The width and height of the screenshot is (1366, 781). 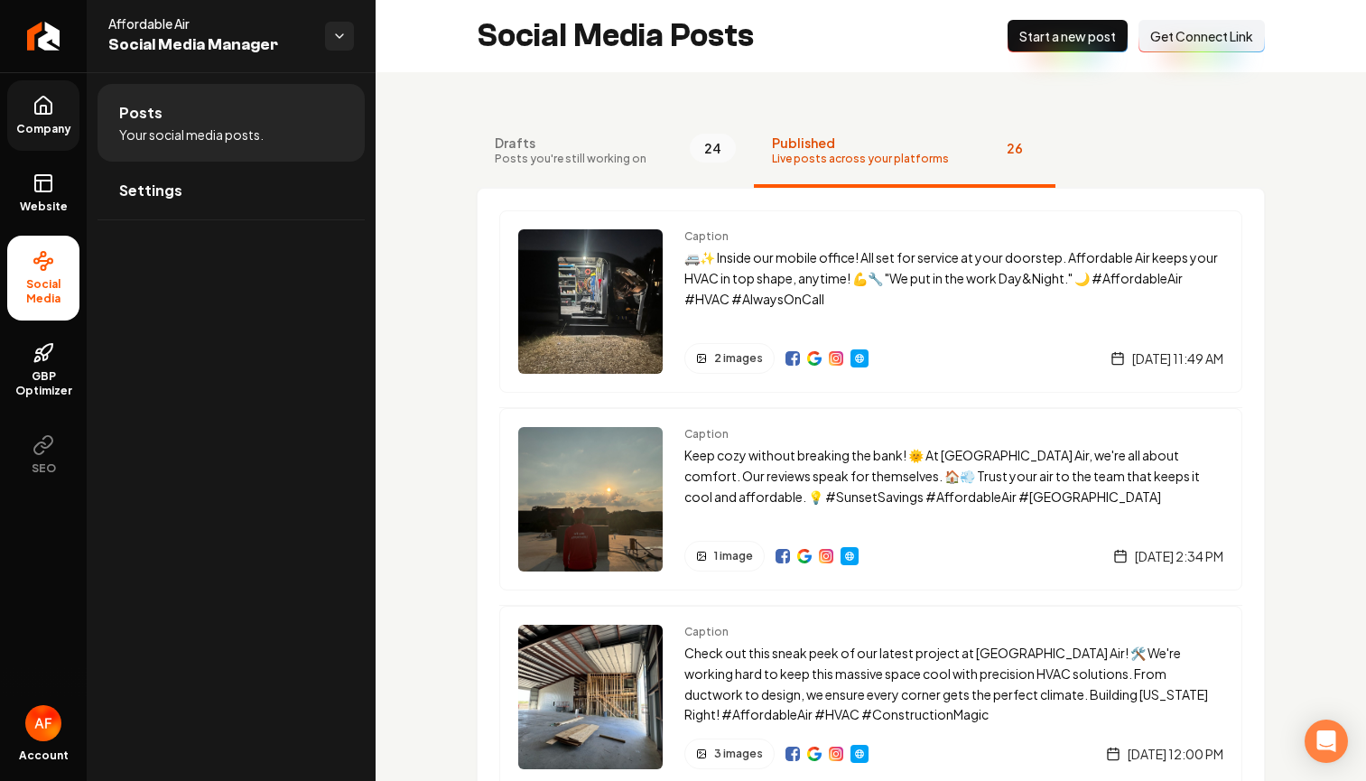 I want to click on p: 🚐✨ Inside our mobile office! All set for service at your doorstep. Affordable Air keeps your HVAC..., so click(x=953, y=278).